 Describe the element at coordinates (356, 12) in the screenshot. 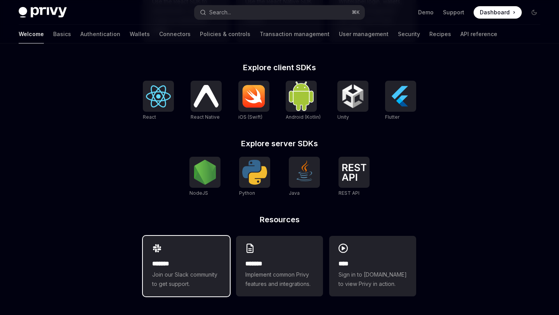

I see `span: ⌘ K` at that location.